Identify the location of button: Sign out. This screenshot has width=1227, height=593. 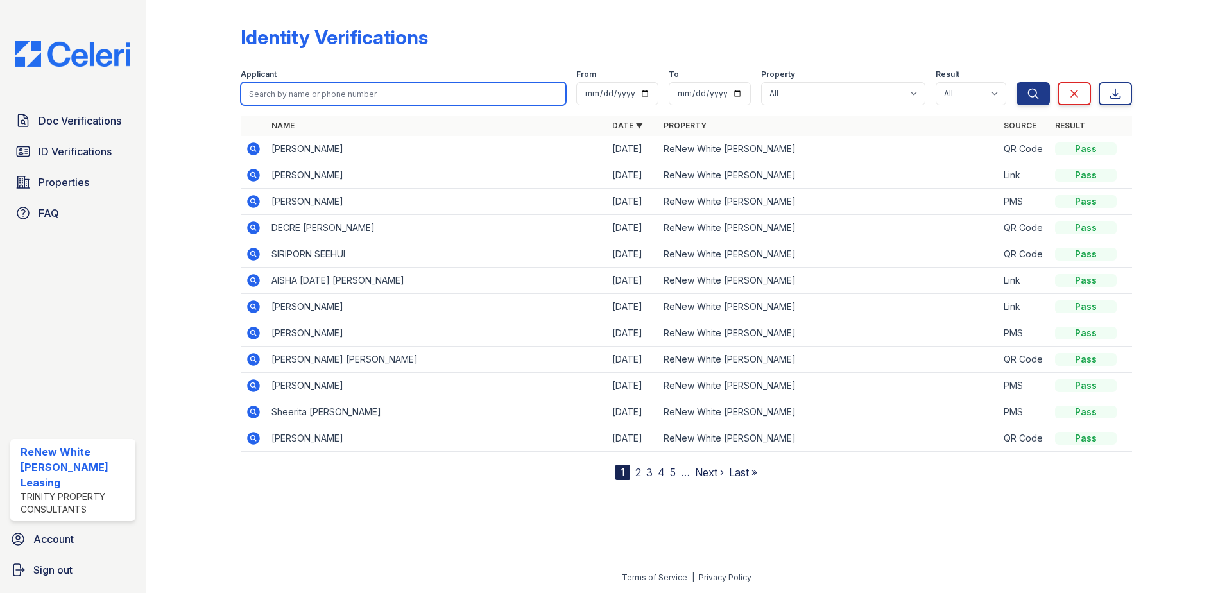
(72, 570).